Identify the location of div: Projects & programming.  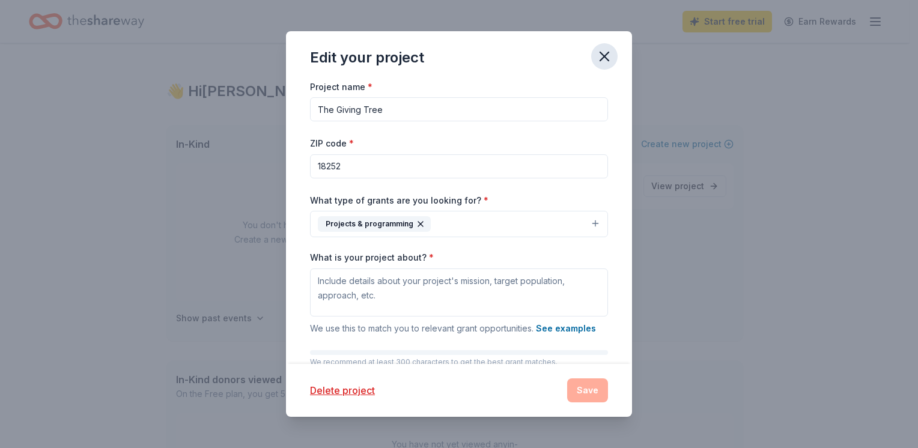
(374, 224).